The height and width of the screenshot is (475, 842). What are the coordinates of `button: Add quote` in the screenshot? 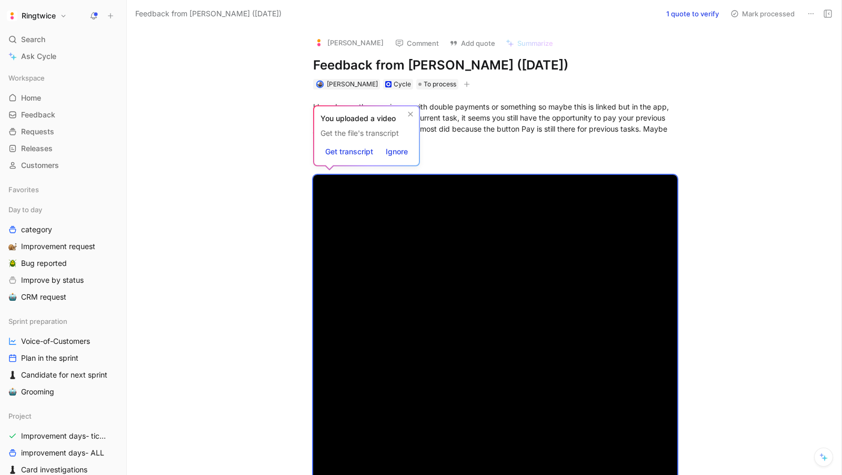 It's located at (472, 43).